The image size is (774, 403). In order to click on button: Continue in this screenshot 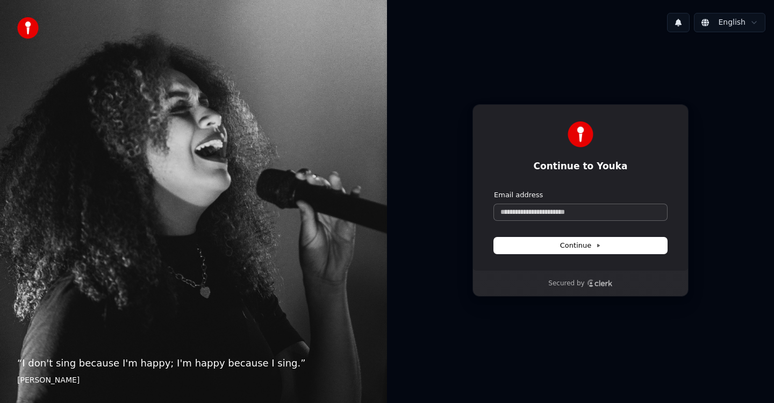, I will do `click(580, 246)`.